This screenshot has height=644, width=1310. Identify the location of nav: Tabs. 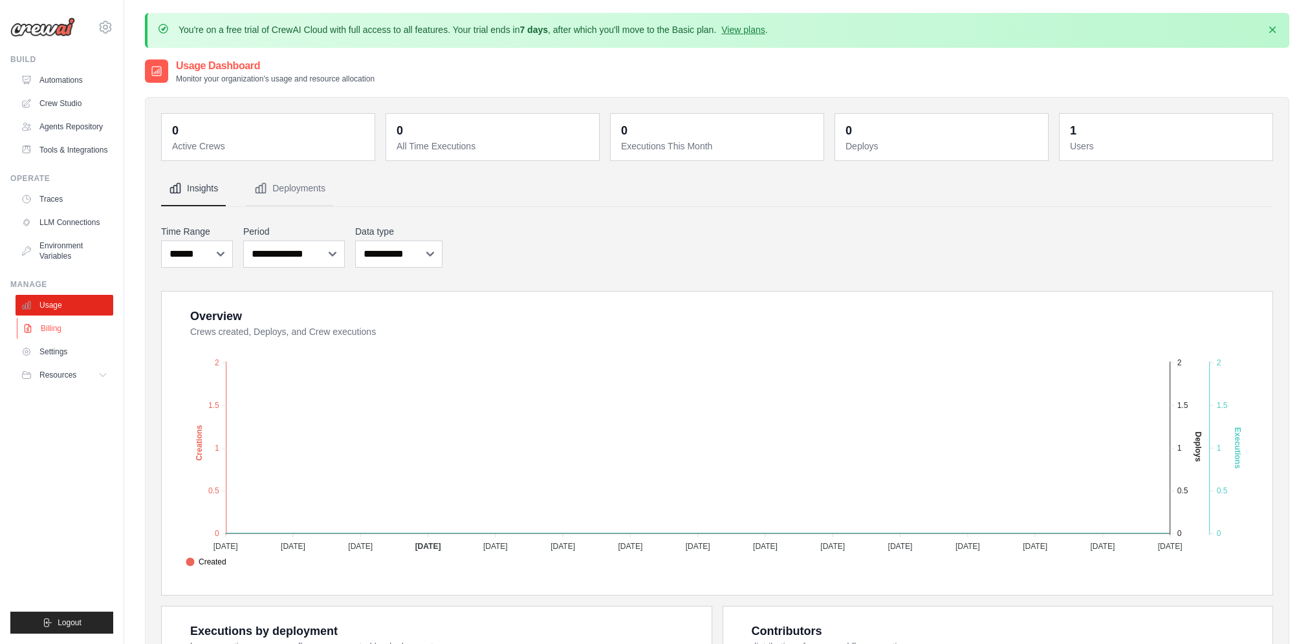
(717, 189).